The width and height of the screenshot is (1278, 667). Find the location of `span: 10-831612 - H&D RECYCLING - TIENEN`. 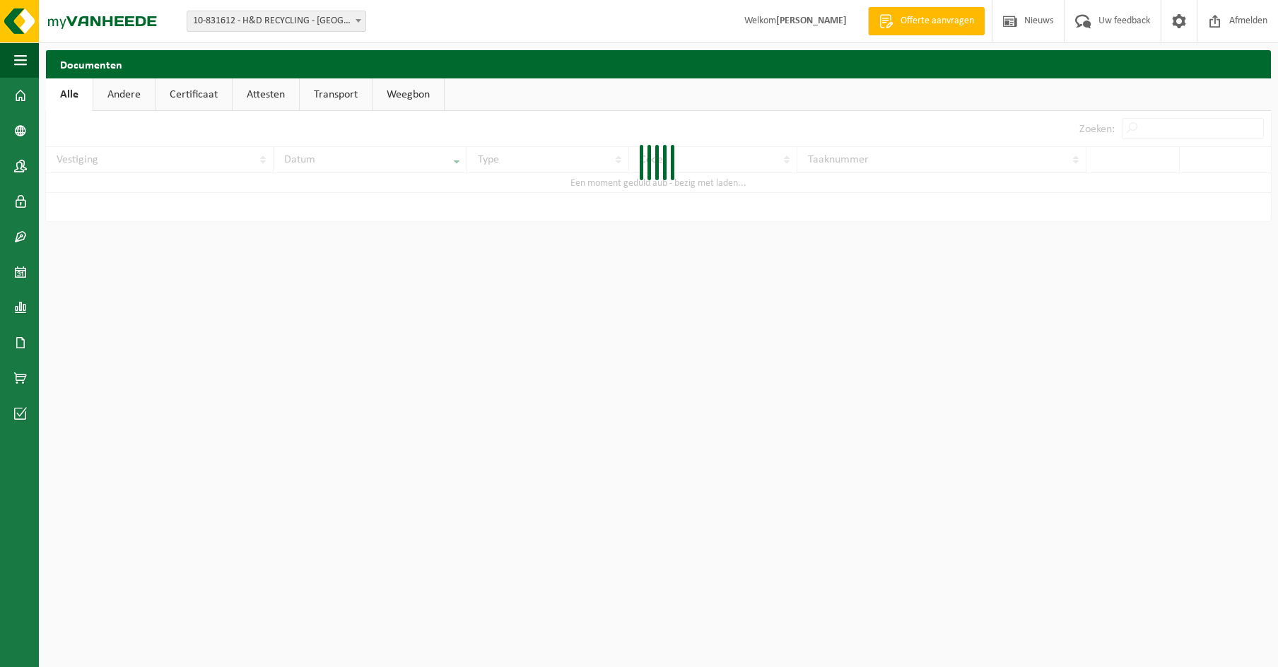

span: 10-831612 - H&D RECYCLING - TIENEN is located at coordinates (276, 21).